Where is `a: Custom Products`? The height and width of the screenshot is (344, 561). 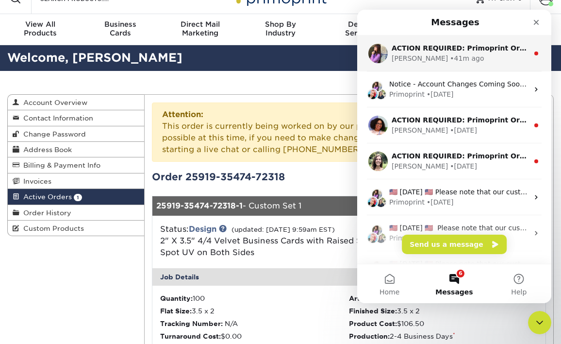 a: Custom Products is located at coordinates (76, 228).